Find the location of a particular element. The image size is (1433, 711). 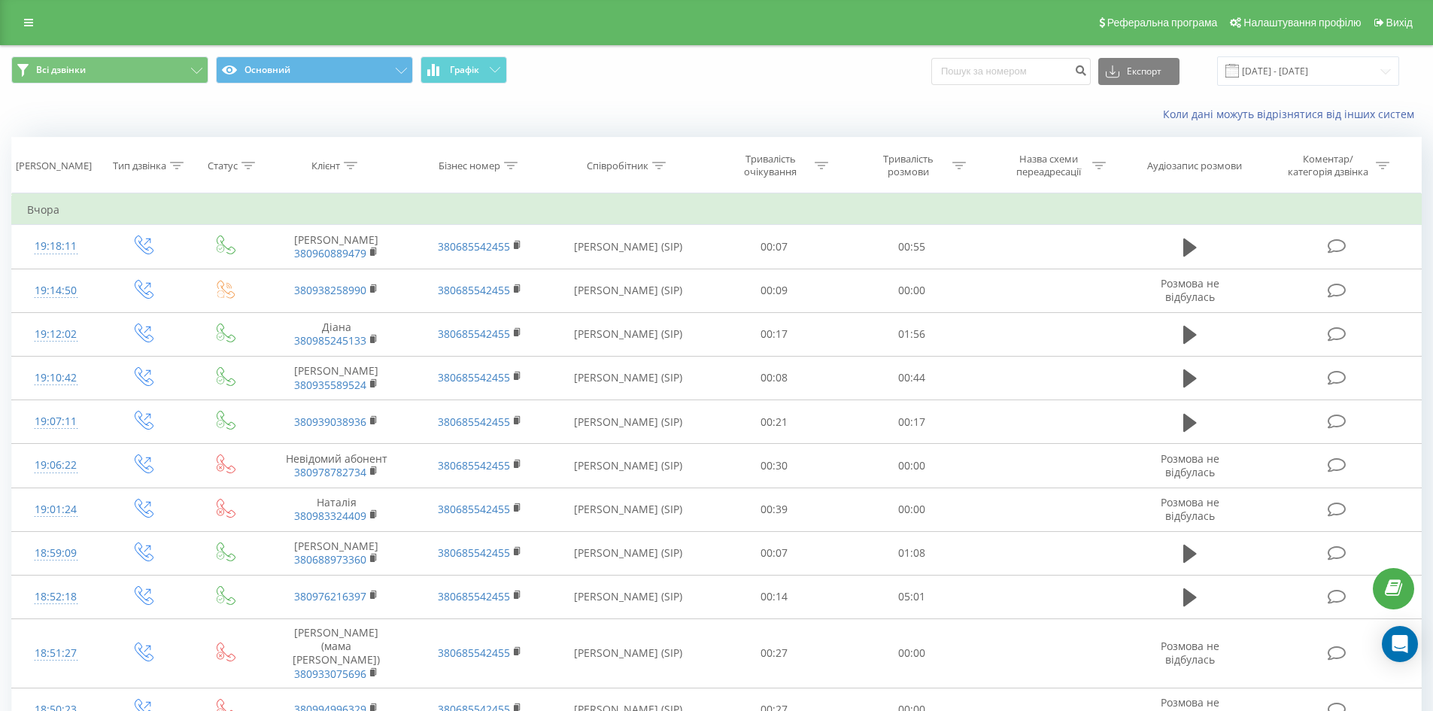

div: Тривалість очікування is located at coordinates (770, 166).